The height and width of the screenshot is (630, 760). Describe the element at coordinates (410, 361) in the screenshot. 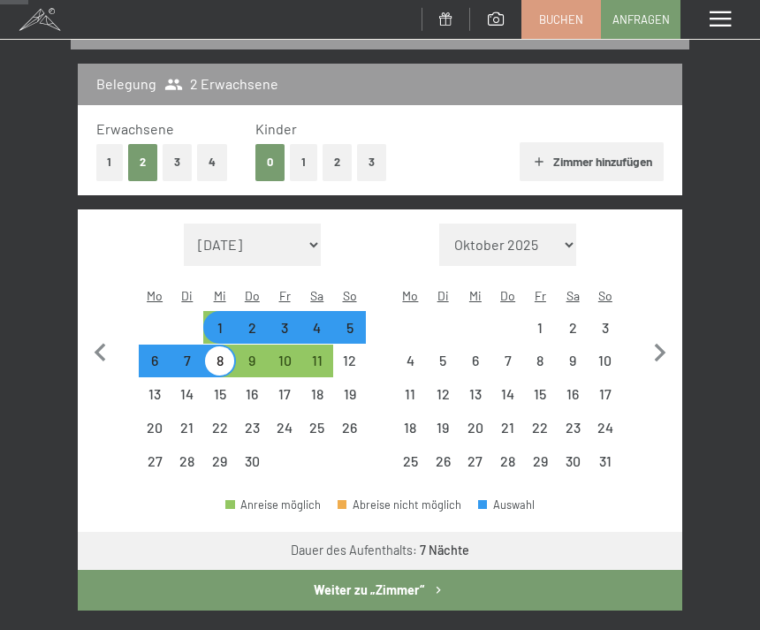

I see `div: Mon May 04 2026` at that location.